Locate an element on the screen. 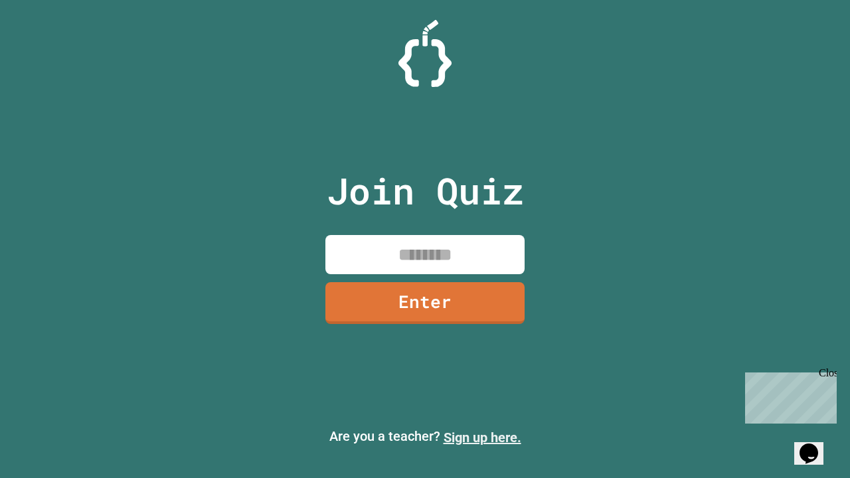 This screenshot has width=850, height=478. img: Logo.svg is located at coordinates (425, 53).